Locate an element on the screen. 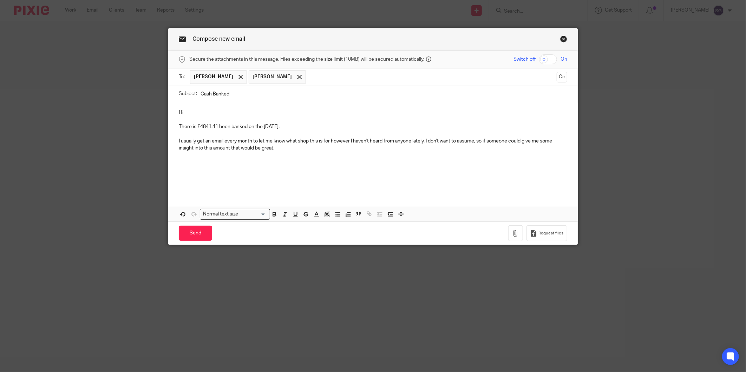  span: Secure the attachments in this message. Files exceeding the size limit (10MB) will be secured aut... is located at coordinates (307, 59).